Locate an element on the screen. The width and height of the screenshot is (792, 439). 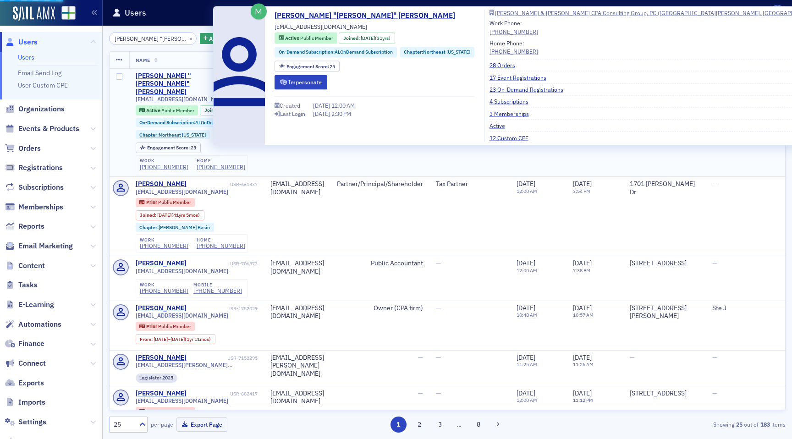
a: Registrations is located at coordinates (34, 168).